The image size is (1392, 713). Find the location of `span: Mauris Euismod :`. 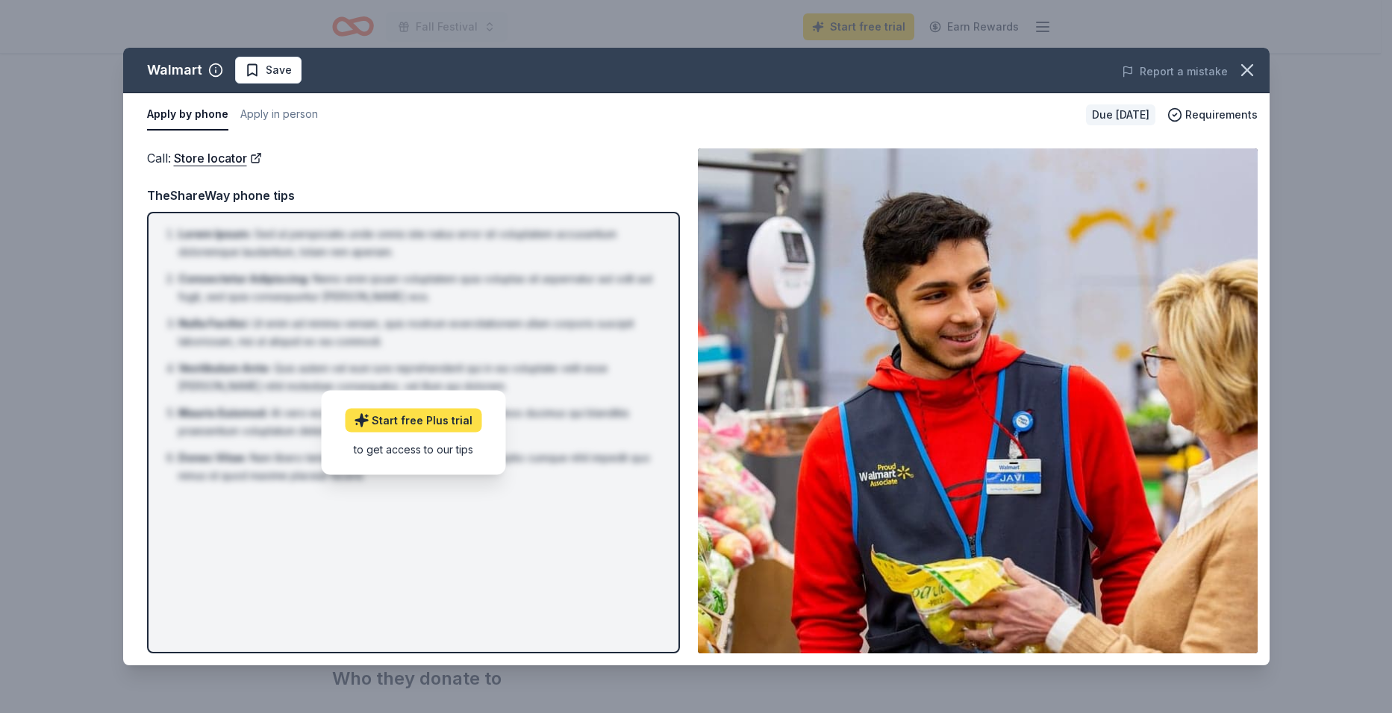

span: Mauris Euismod : is located at coordinates (223, 413).